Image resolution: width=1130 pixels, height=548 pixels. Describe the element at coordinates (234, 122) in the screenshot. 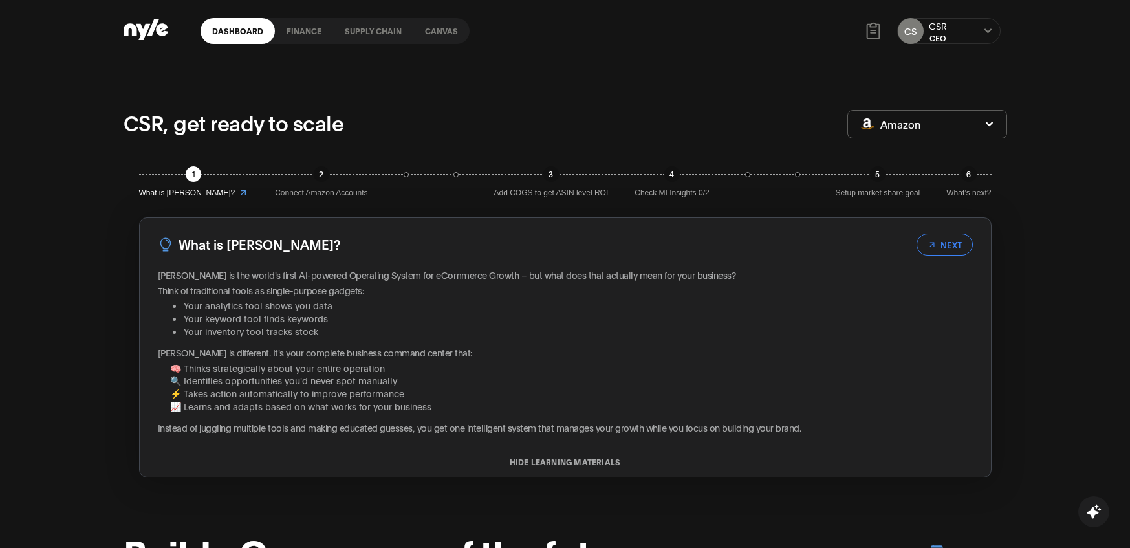

I see `p: CSR, get ready to scale` at that location.